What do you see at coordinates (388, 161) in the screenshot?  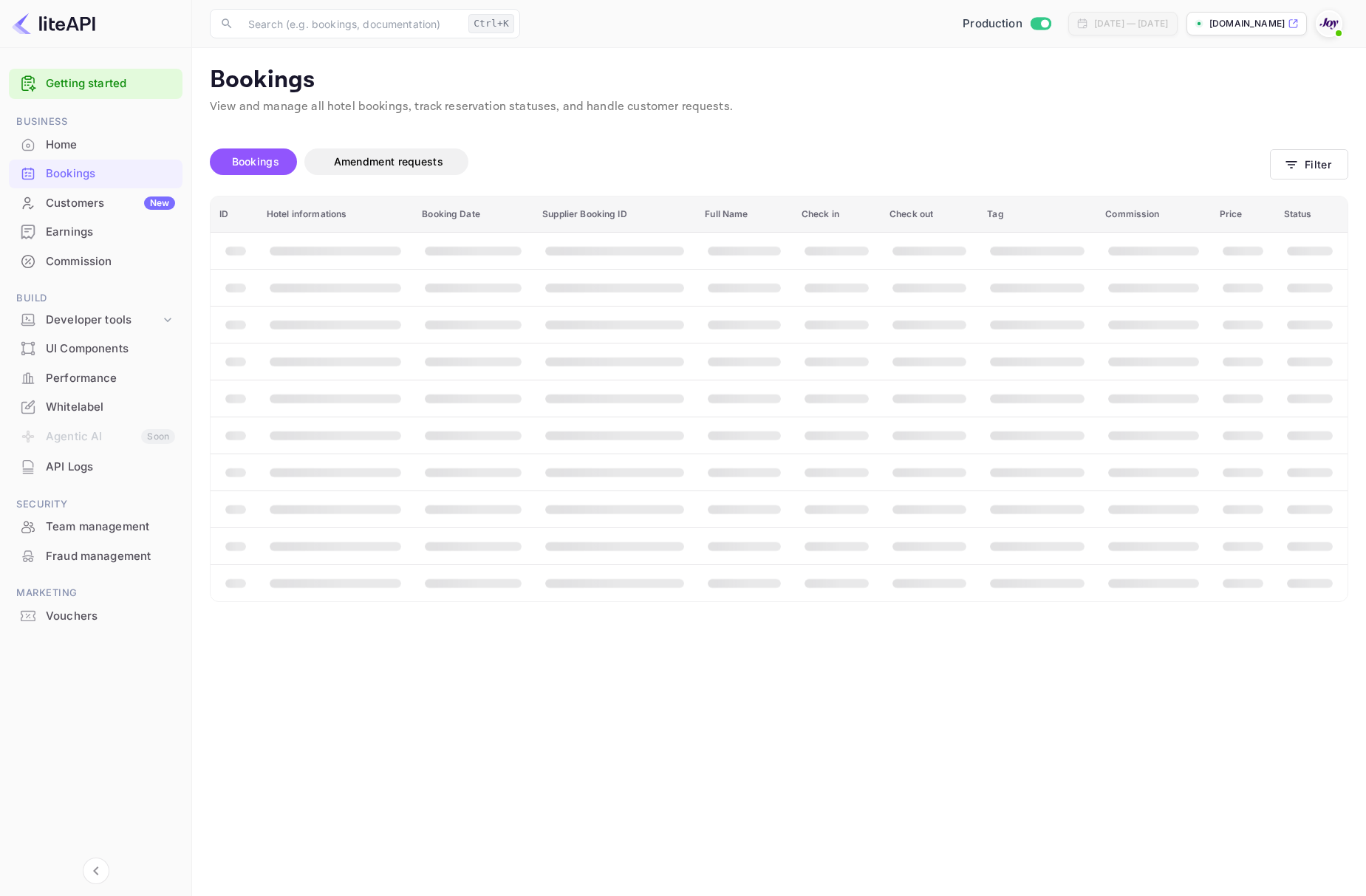 I see `span: Amendment requests` at bounding box center [388, 161].